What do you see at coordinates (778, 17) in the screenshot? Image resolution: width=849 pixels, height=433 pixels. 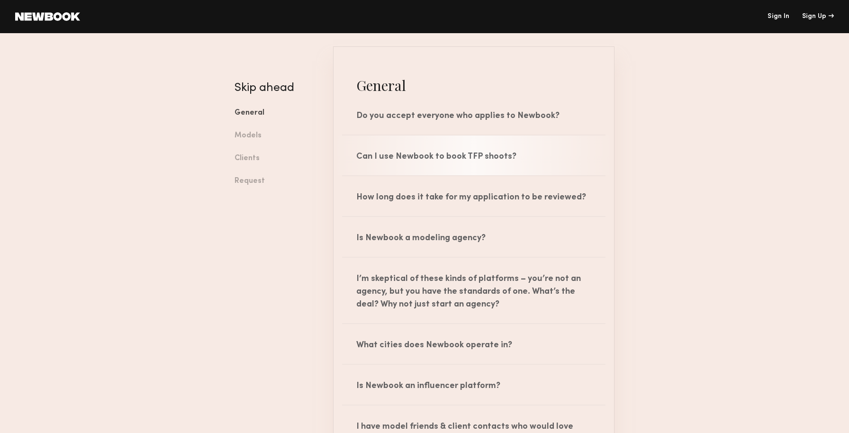 I see `a: Sign In` at bounding box center [778, 17].